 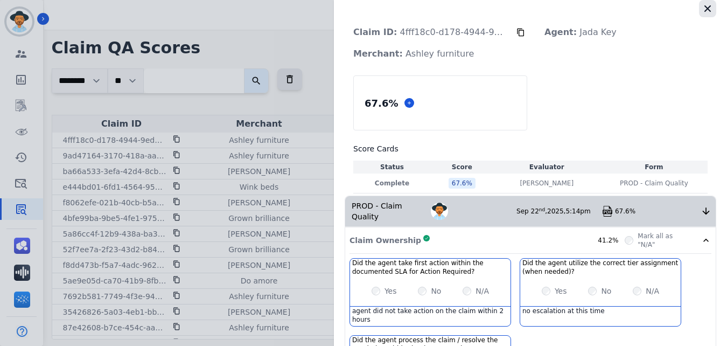 What do you see at coordinates (530, 149) in the screenshot?
I see `h3: Score Cards` at bounding box center [530, 149].